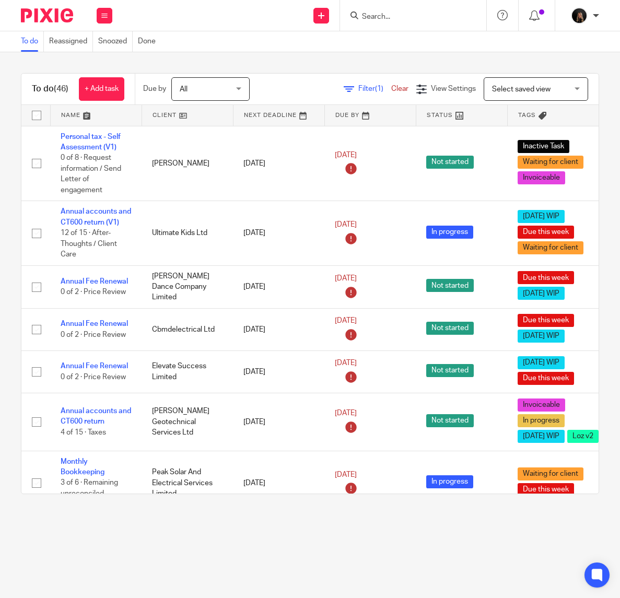  I want to click on a: Clear, so click(400, 89).